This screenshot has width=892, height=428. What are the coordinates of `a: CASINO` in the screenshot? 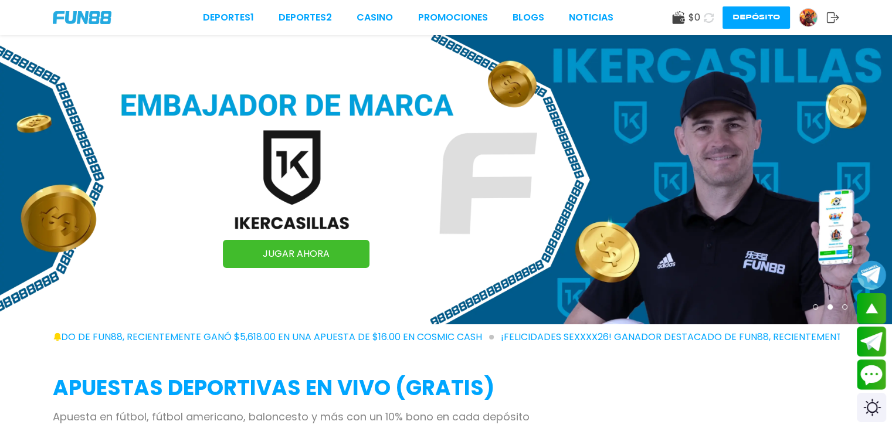 It's located at (375, 18).